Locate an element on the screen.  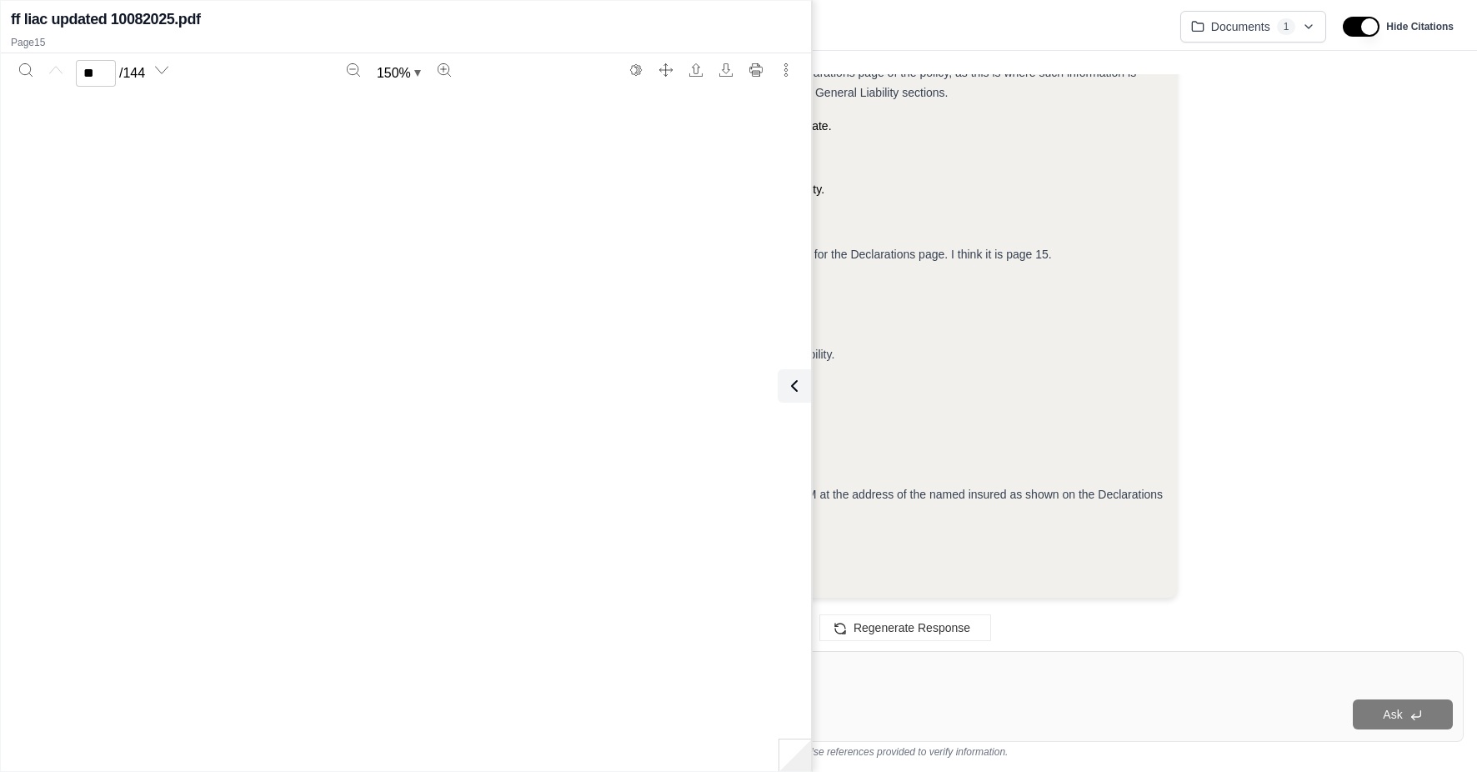
p: Page 15 is located at coordinates (406, 43).